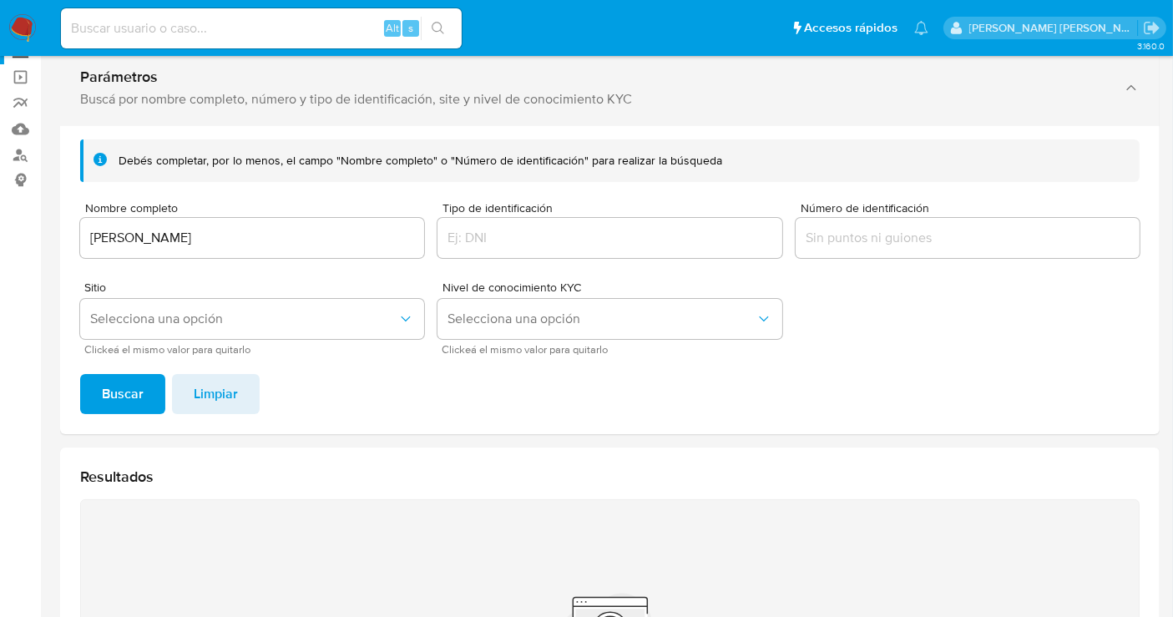 The width and height of the screenshot is (1173, 617). What do you see at coordinates (1151, 28) in the screenshot?
I see `a: Salir` at bounding box center [1151, 28].